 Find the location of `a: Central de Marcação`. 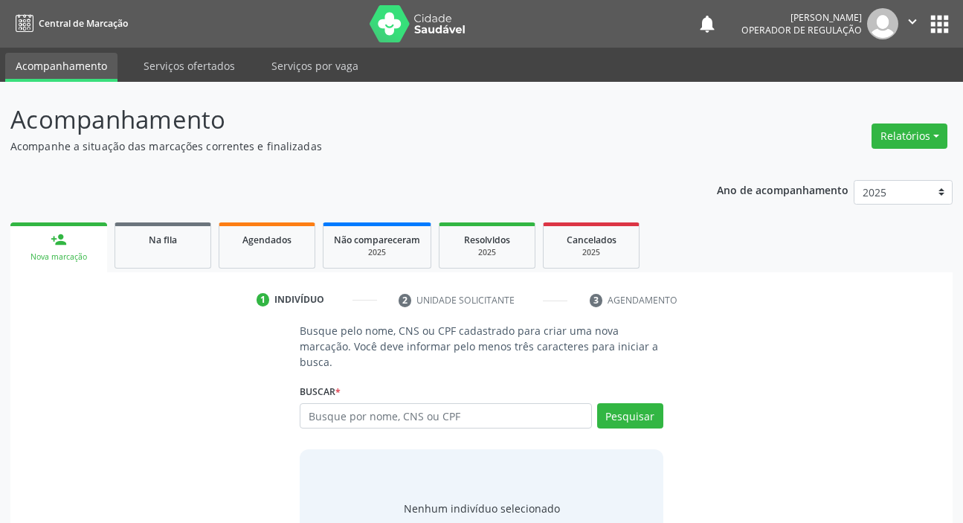

a: Central de Marcação is located at coordinates (69, 23).